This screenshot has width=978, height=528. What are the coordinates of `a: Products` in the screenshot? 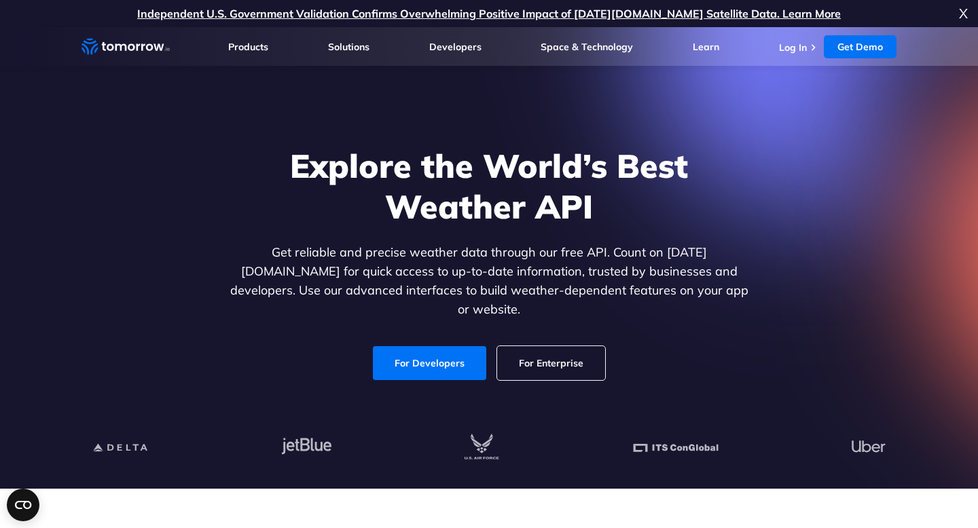 It's located at (248, 47).